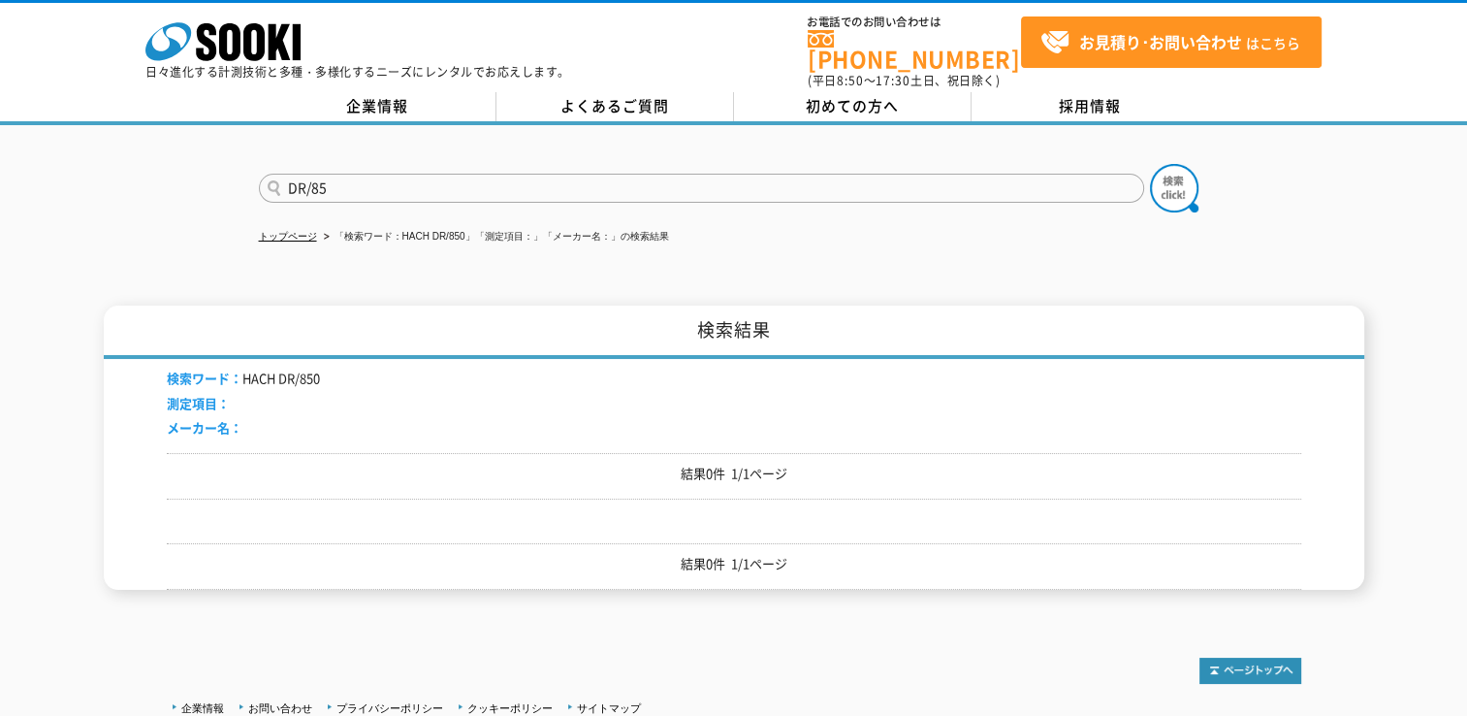  Describe the element at coordinates (850, 80) in the screenshot. I see `span: 8:50` at that location.